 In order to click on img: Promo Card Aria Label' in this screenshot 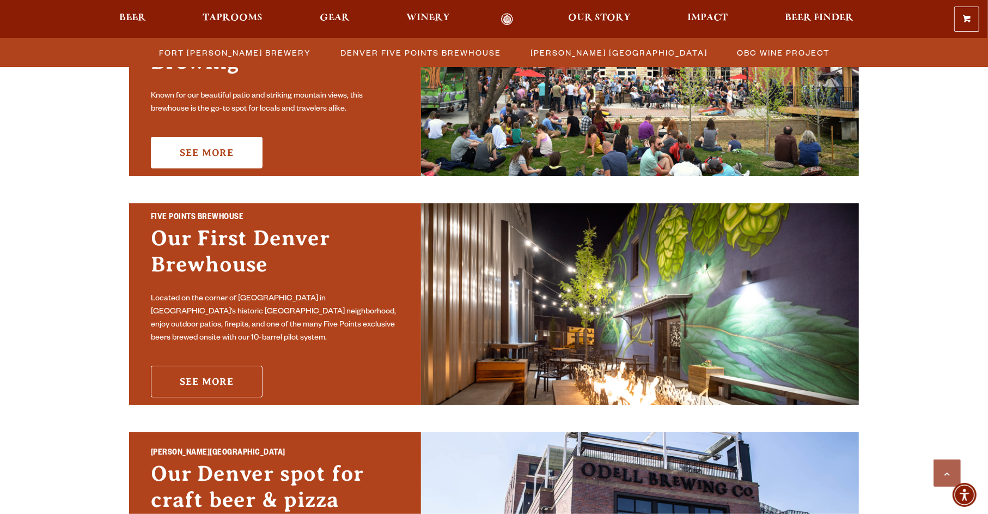, I will do `click(640, 304)`.